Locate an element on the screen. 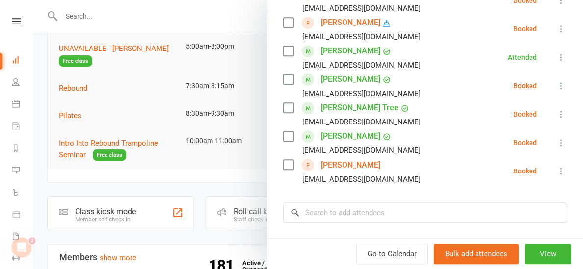 The image size is (583, 269). a: Go to Calendar is located at coordinates (392, 254).